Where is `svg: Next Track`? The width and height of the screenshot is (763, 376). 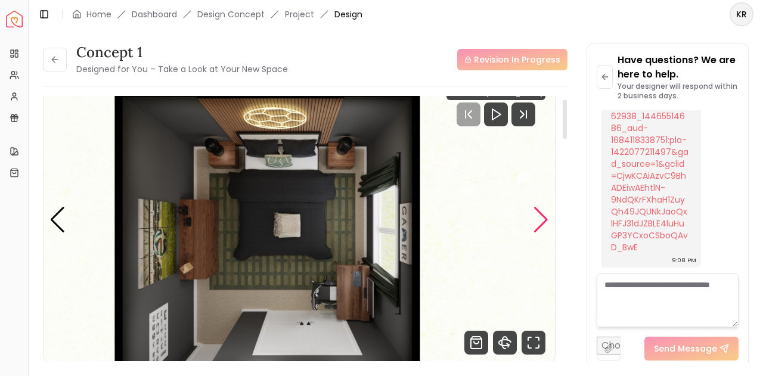 svg: Next Track is located at coordinates (523, 114).